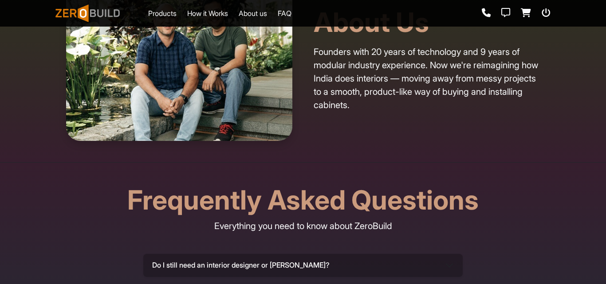 Image resolution: width=606 pixels, height=284 pixels. What do you see at coordinates (253, 13) in the screenshot?
I see `a: About us` at bounding box center [253, 13].